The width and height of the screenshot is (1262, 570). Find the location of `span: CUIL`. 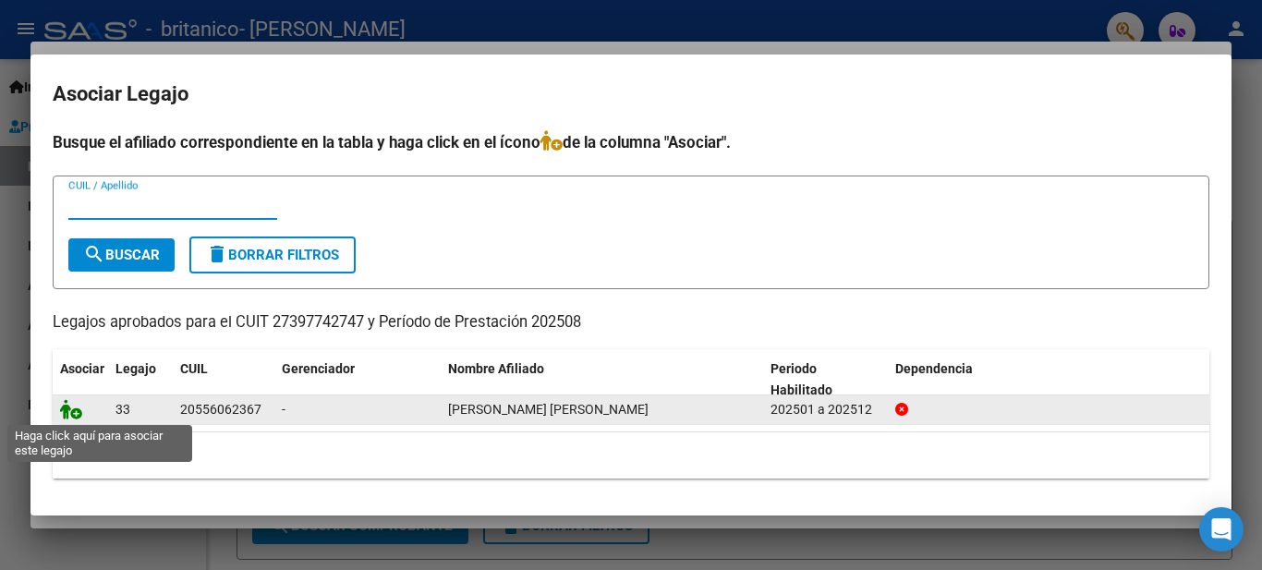

span: CUIL is located at coordinates (194, 369).